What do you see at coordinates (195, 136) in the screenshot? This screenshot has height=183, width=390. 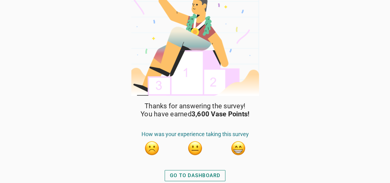 I see `div: How was your experience taking this survey` at bounding box center [195, 136].